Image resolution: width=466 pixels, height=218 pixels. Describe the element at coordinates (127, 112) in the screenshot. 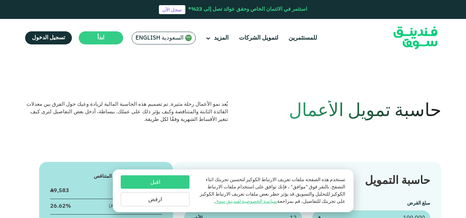

I see `div: يُعد نمو الأعمال رحلة مثيرة. تم تصميم هذه الحاسبة المالية لزيادة وعيك حول الفرق بين معدلات الفائد...` at that location.